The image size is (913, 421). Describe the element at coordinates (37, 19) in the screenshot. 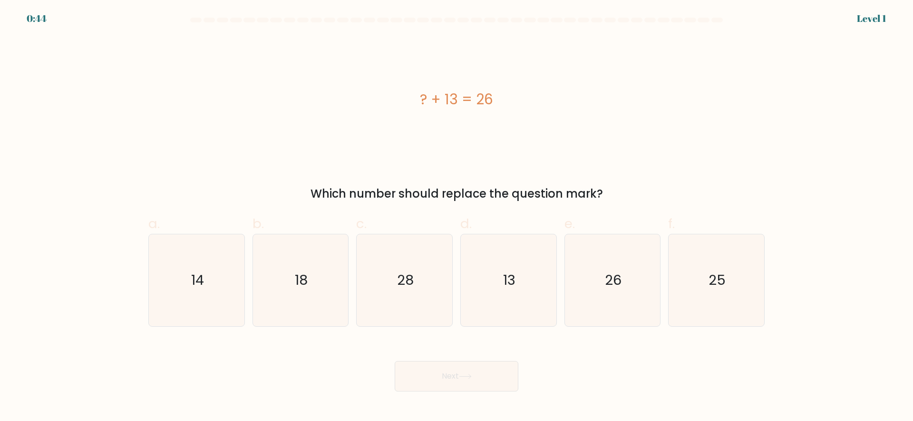

I see `div: 0:44` at that location.